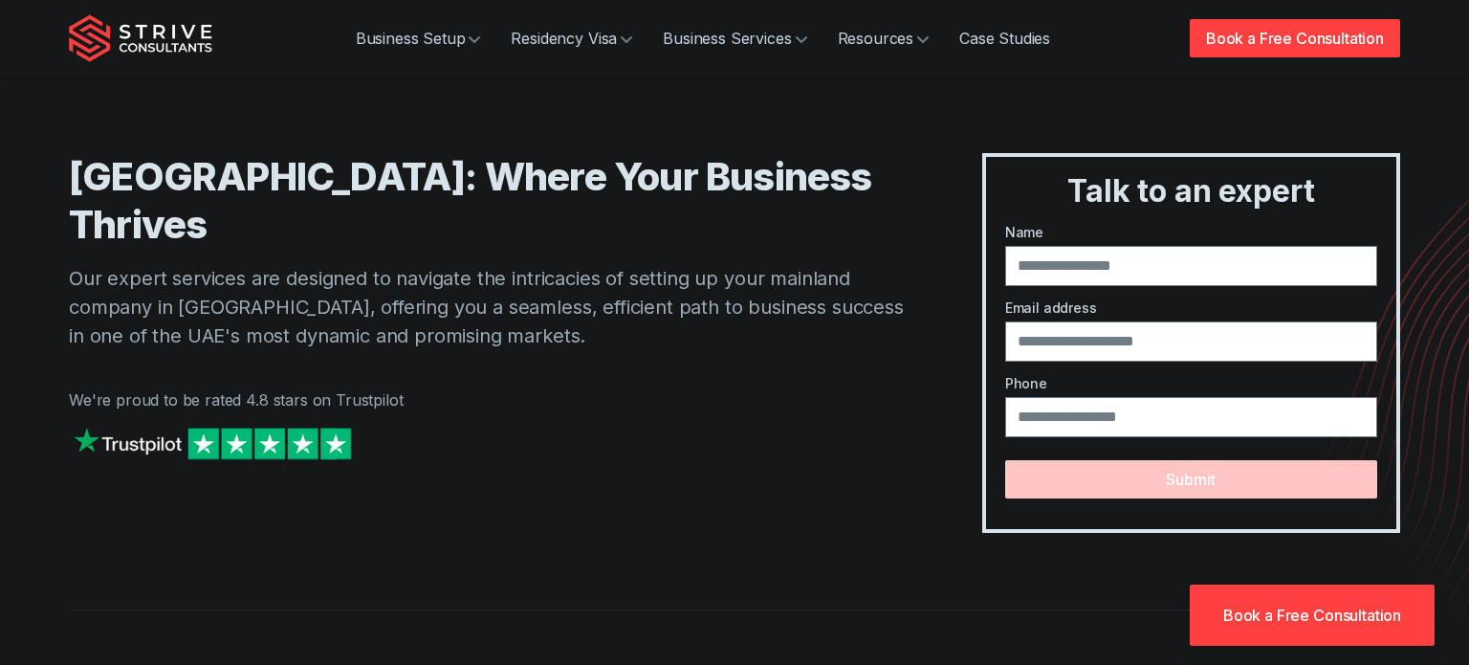 The width and height of the screenshot is (1469, 665). What do you see at coordinates (487, 307) in the screenshot?
I see `p: Our expert services are designed to navigate the intricacies of setting up your mainland company ...` at bounding box center [487, 307].